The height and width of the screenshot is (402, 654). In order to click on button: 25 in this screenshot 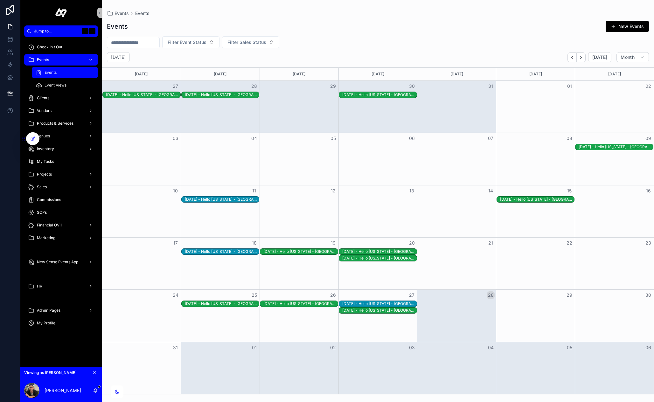, I will do `click(254, 295)`.